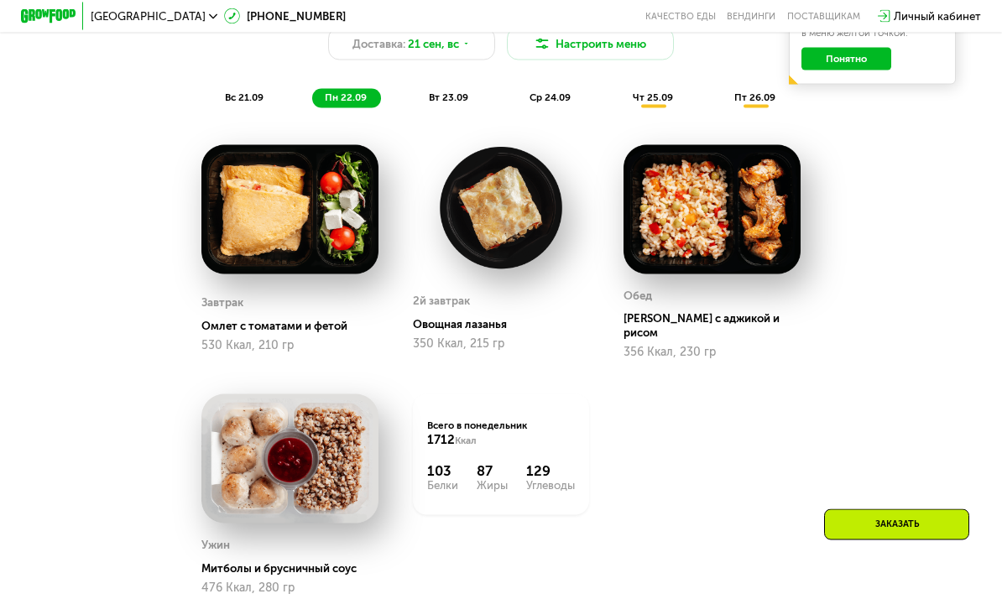  What do you see at coordinates (755, 97) in the screenshot?
I see `span: пт 26.09` at bounding box center [755, 97].